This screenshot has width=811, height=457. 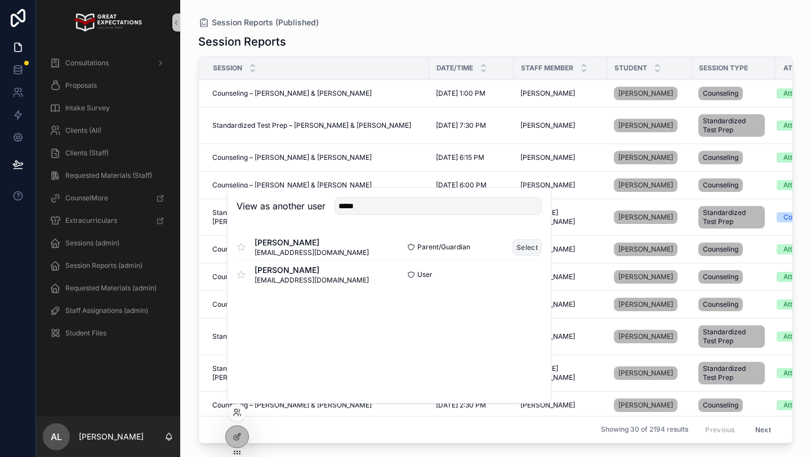 I want to click on img: App logo, so click(x=108, y=23).